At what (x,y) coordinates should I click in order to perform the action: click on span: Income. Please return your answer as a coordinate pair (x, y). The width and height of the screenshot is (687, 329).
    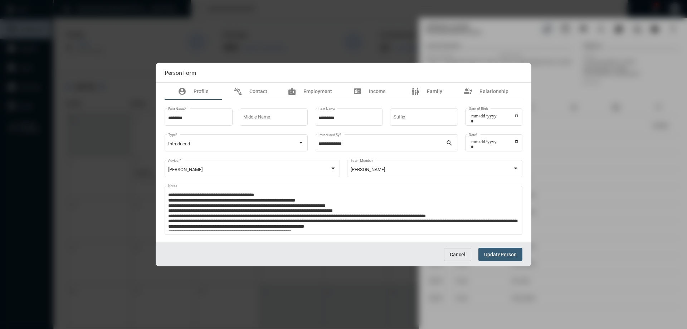
    Looking at the image, I should click on (377, 91).